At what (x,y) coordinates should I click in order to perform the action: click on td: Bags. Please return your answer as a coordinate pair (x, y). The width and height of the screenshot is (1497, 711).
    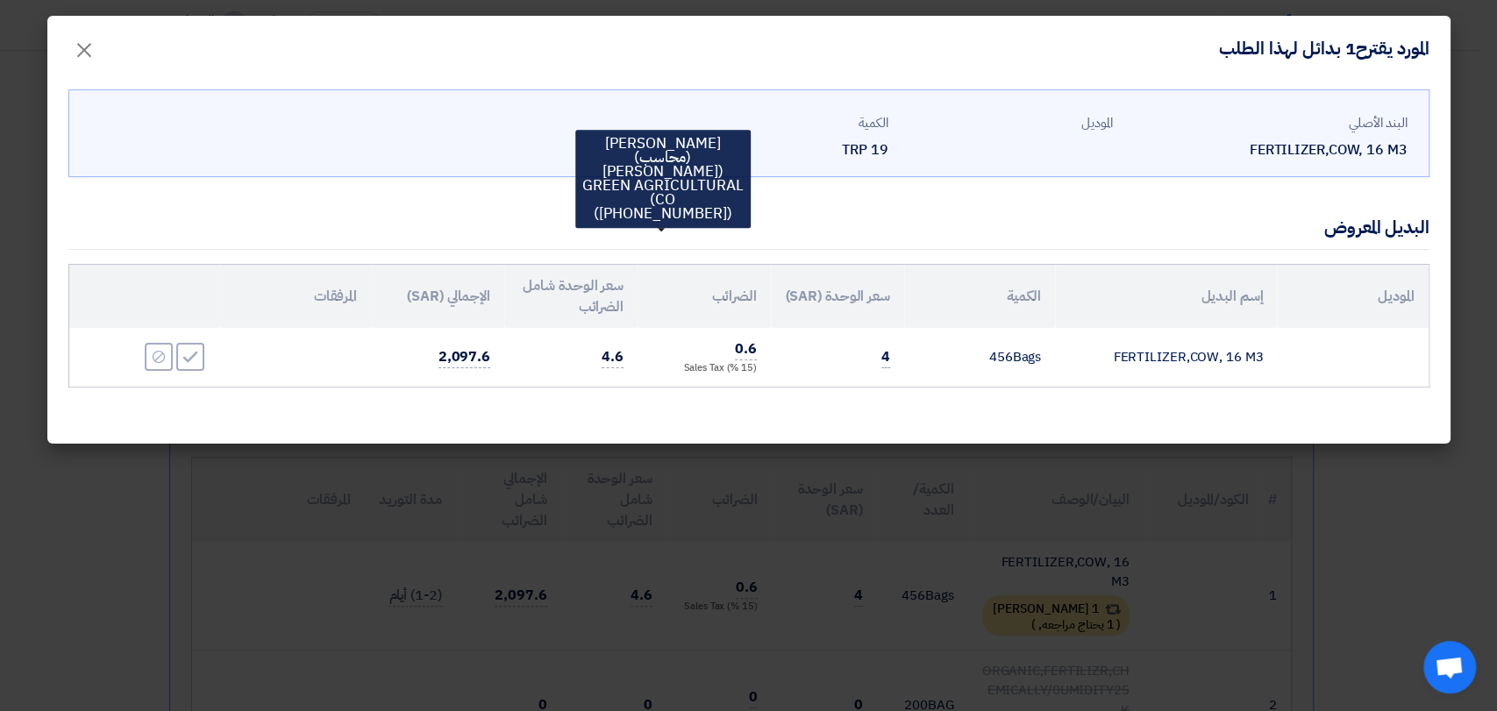
    Looking at the image, I should click on (979, 357).